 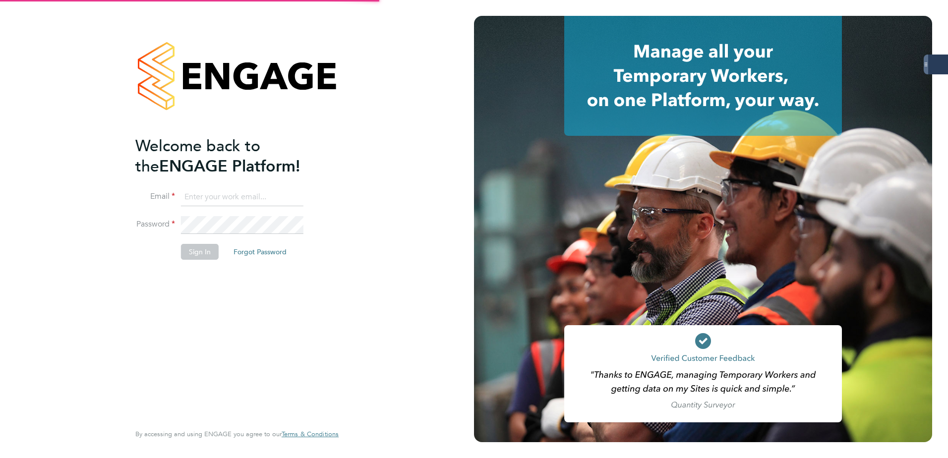 What do you see at coordinates (260, 252) in the screenshot?
I see `button: Forgot Password` at bounding box center [260, 252].